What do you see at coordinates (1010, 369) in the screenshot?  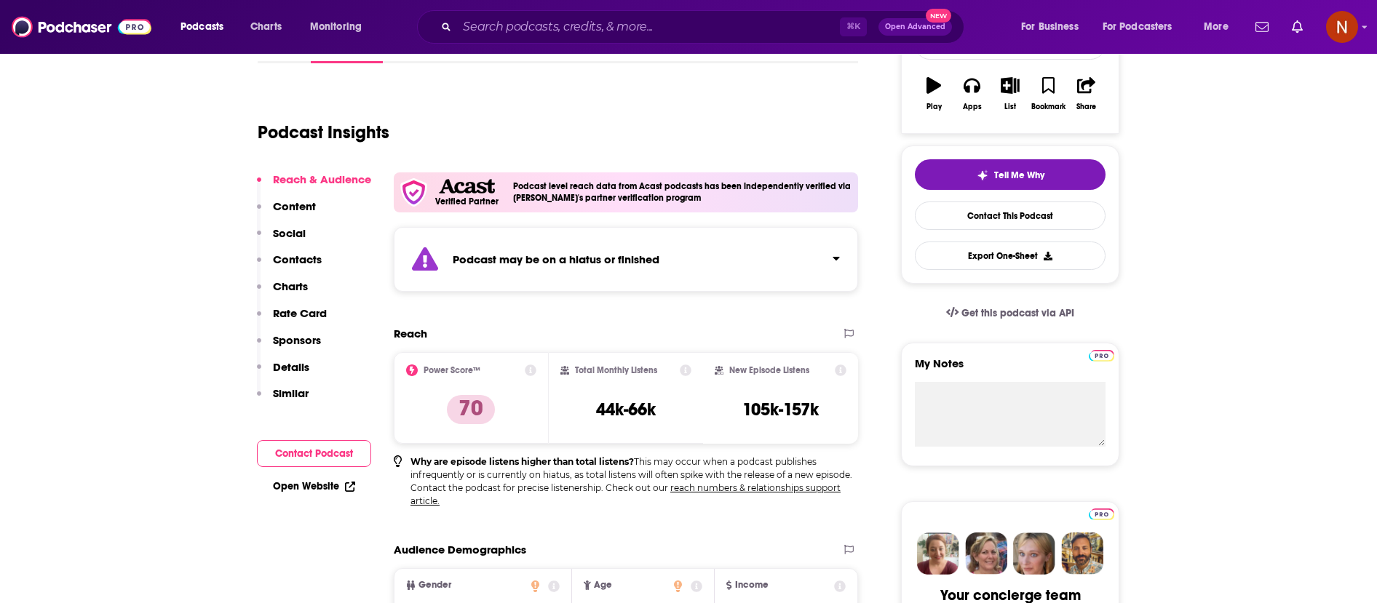 I see `label: My Notes` at bounding box center [1010, 369].